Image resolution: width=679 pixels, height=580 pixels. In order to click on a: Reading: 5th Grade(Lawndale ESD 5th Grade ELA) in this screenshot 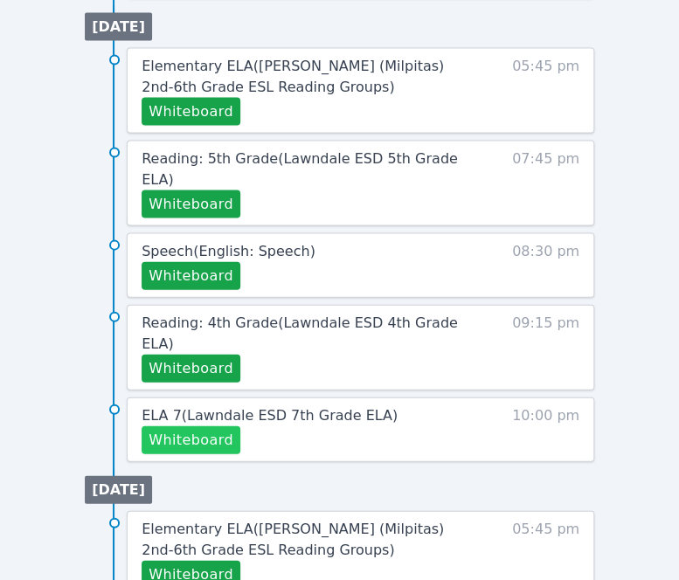, I will do `click(306, 169)`.